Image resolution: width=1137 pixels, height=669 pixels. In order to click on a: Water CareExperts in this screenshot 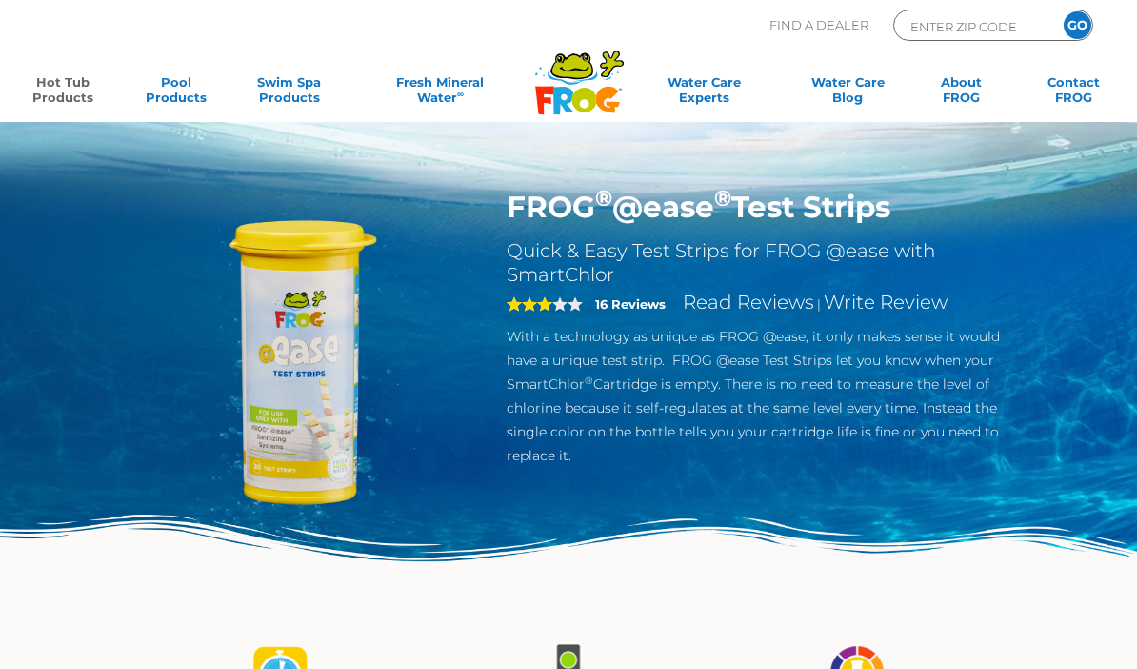, I will do `click(704, 93)`.